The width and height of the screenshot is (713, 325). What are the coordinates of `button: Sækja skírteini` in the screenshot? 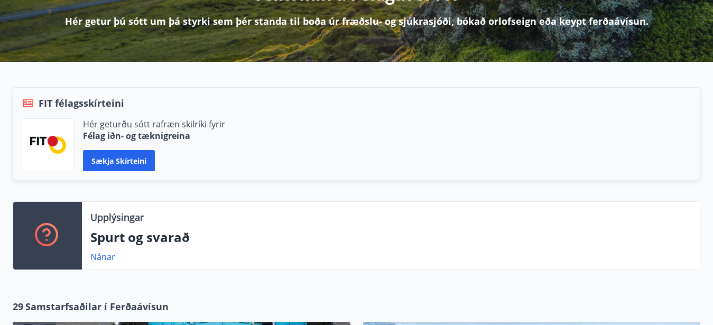 It's located at (119, 161).